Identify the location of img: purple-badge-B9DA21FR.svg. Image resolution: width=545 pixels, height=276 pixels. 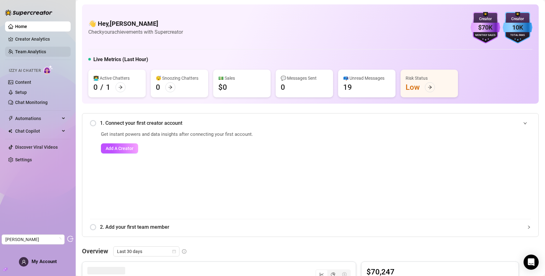
(486, 28).